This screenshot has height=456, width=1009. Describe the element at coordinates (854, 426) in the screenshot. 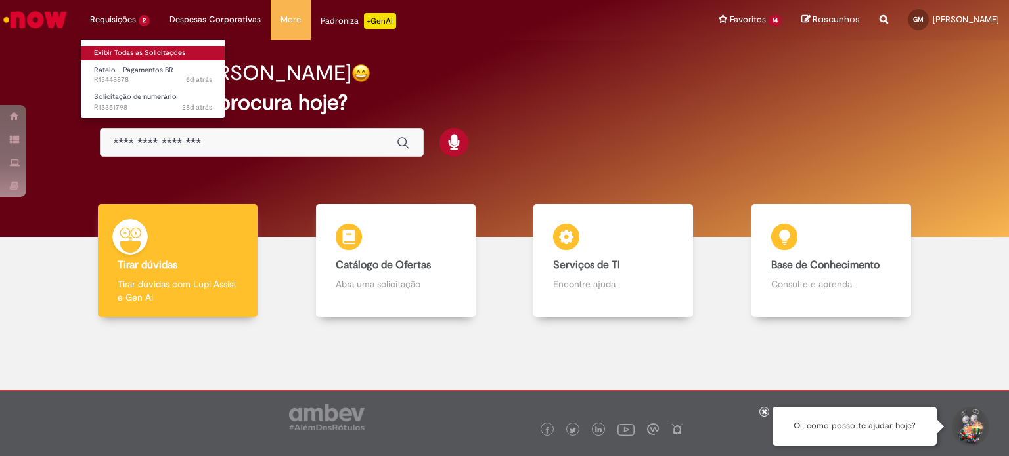

I see `div: Oi, como posso te ajudar hoje?` at that location.